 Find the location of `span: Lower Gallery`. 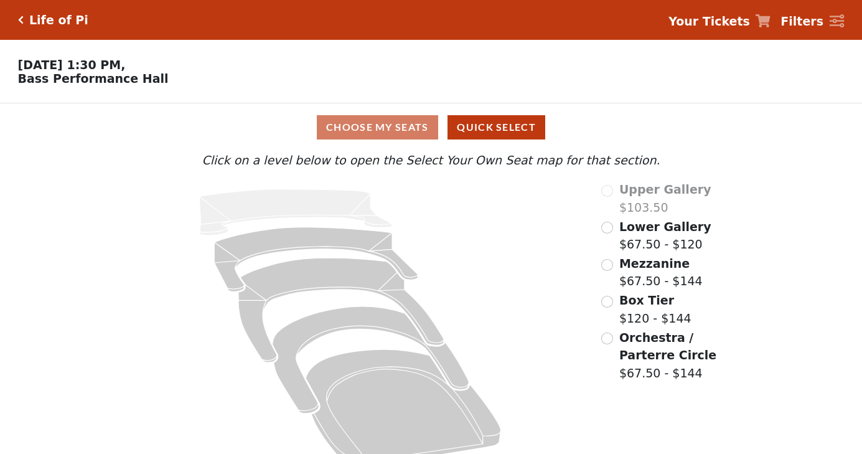

span: Lower Gallery is located at coordinates (665, 226).